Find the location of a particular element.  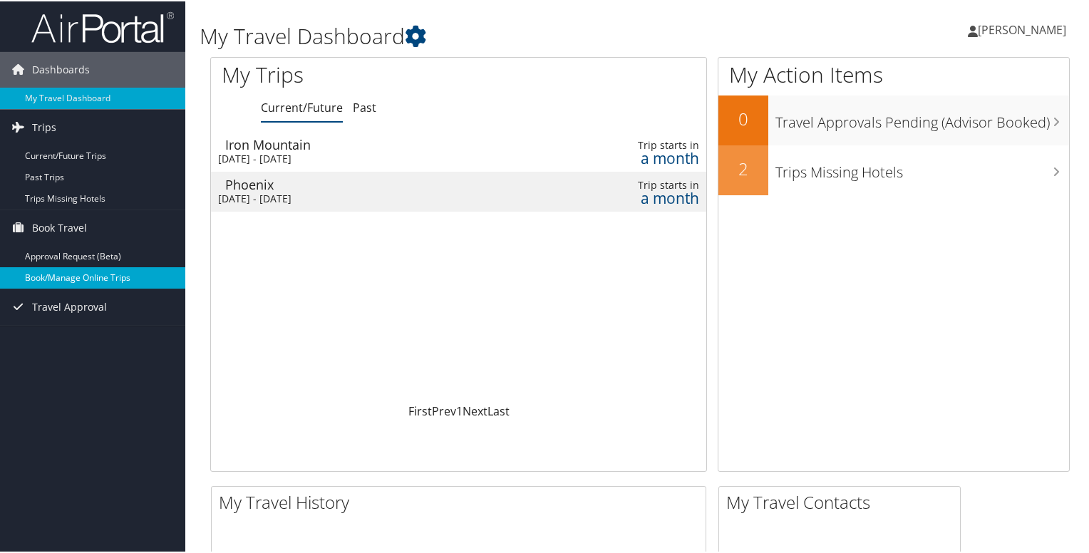

a: Next is located at coordinates (475, 410).